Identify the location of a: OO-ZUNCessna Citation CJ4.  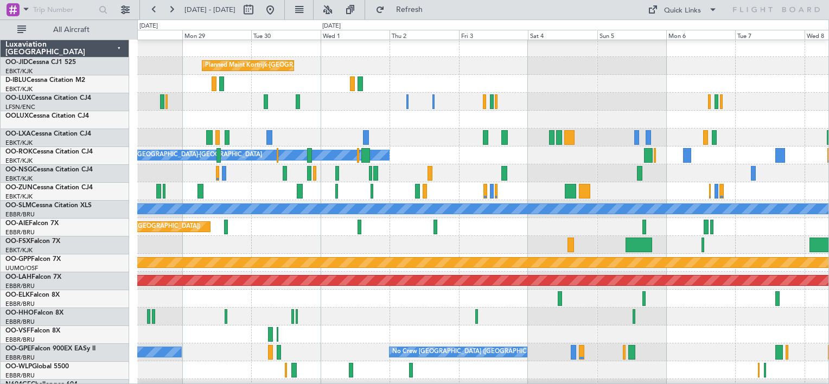
(49, 188).